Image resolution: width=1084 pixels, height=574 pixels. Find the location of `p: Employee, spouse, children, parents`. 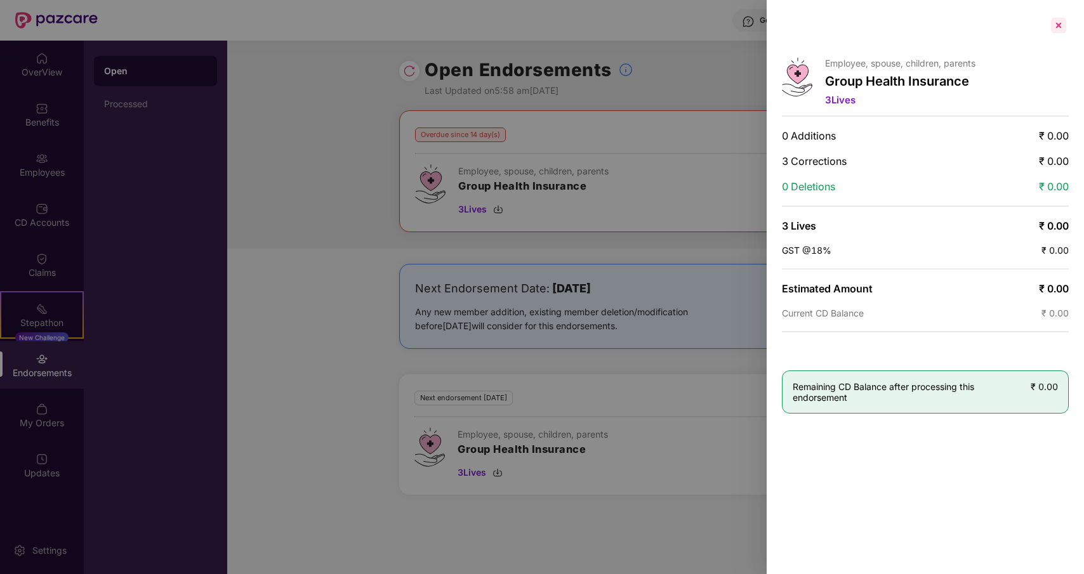

p: Employee, spouse, children, parents is located at coordinates (900, 63).